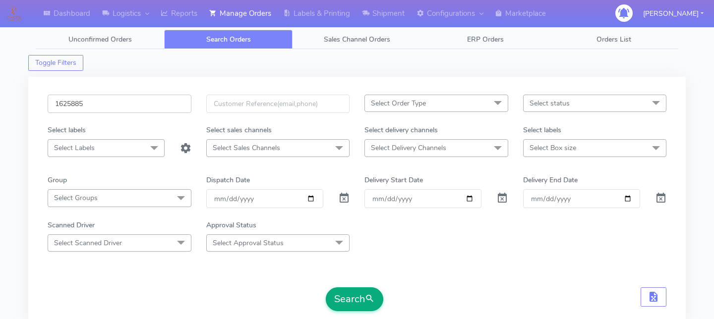 This screenshot has width=714, height=319. What do you see at coordinates (394, 180) in the screenshot?
I see `label: Delivery Start Date` at bounding box center [394, 180].